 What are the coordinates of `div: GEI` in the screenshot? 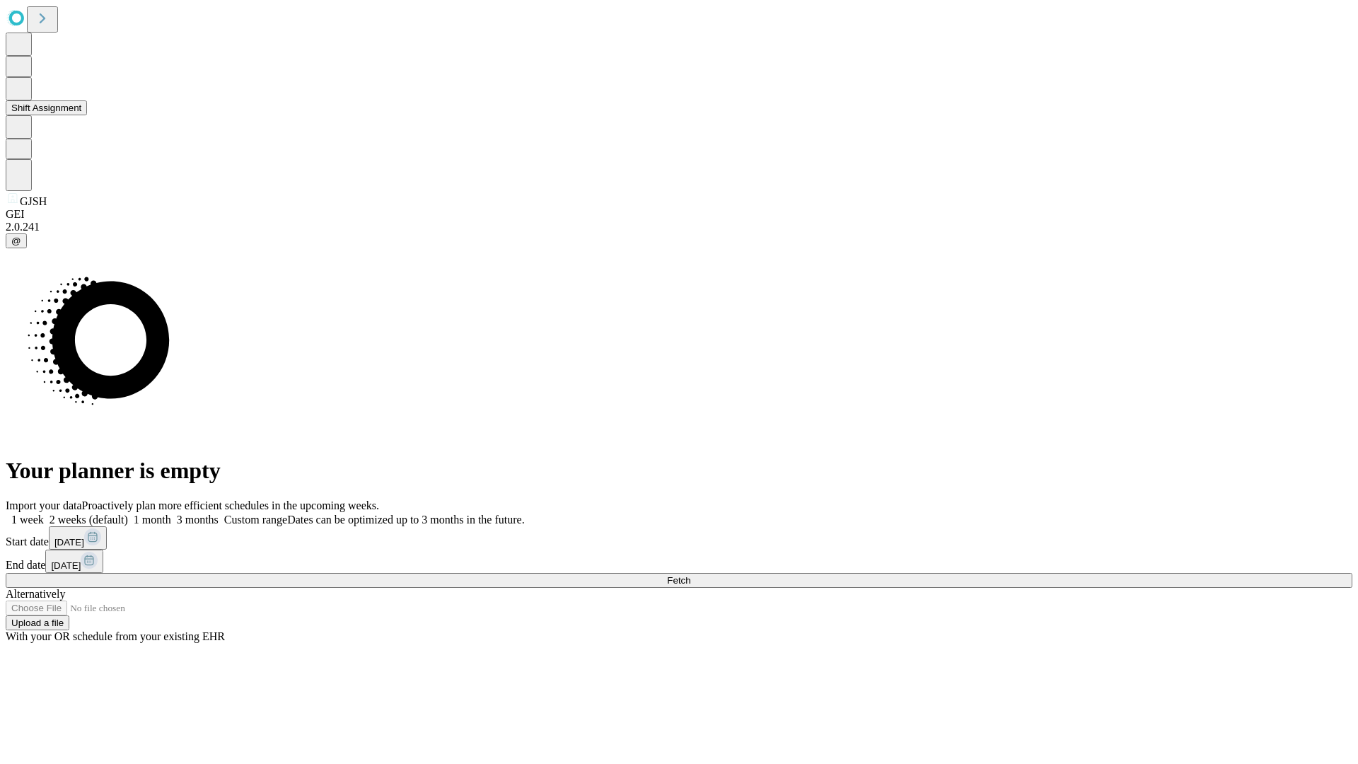 It's located at (679, 214).